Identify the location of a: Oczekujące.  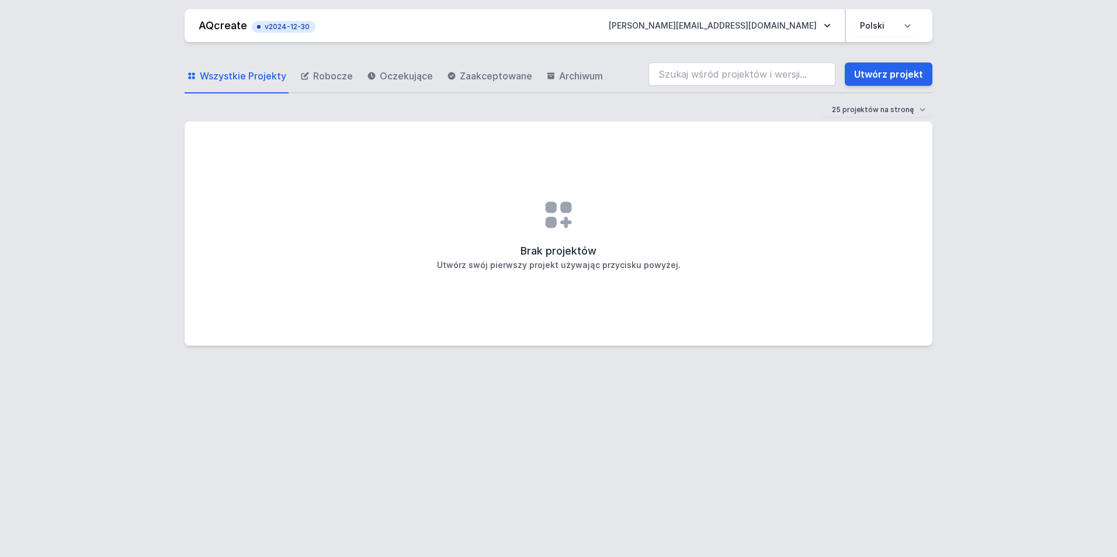
(399, 77).